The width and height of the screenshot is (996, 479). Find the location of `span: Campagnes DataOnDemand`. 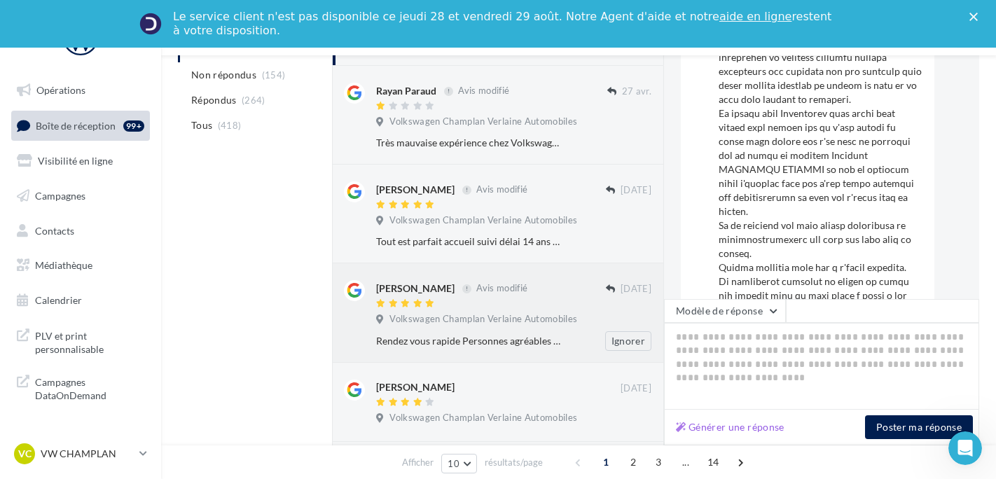

span: Campagnes DataOnDemand is located at coordinates (90, 387).